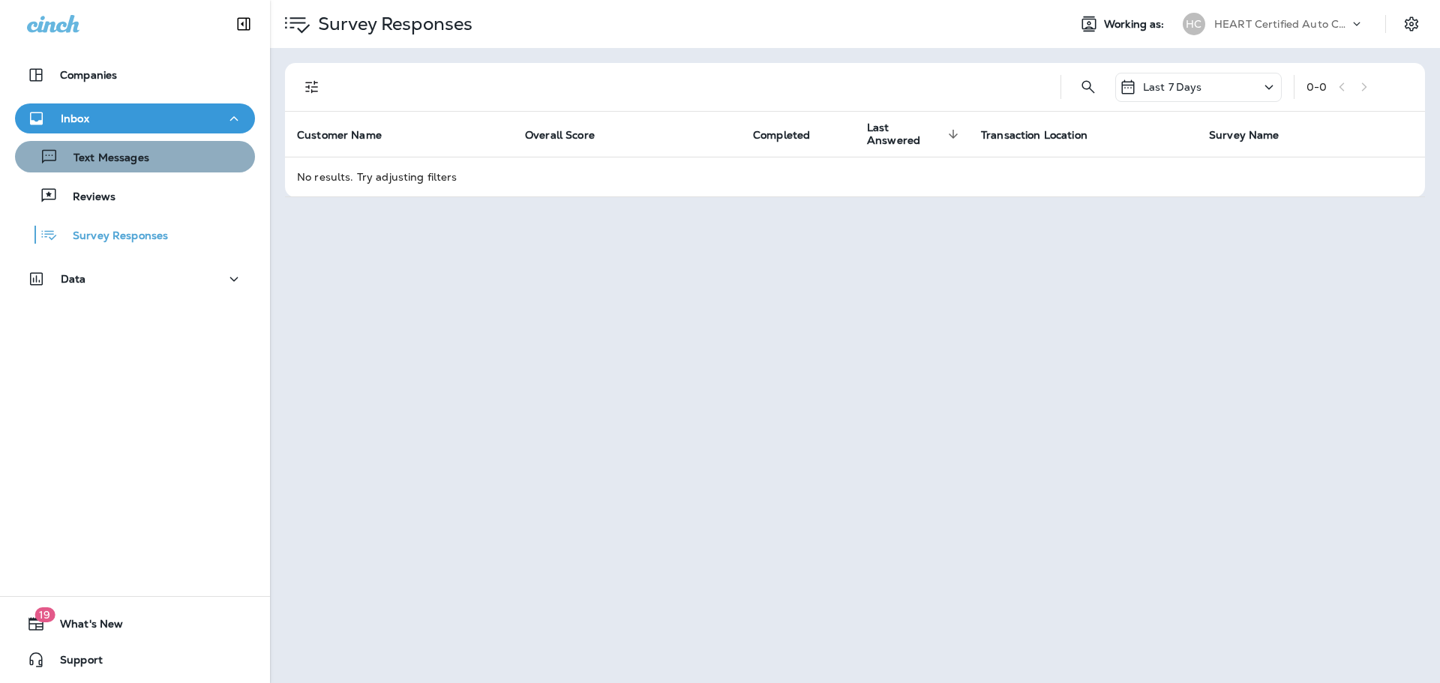  I want to click on p: Data, so click(74, 279).